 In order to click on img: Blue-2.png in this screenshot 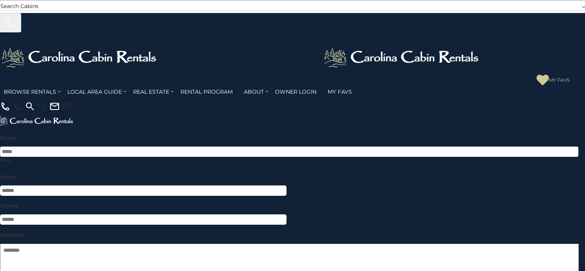, I will do `click(241, 57)`.